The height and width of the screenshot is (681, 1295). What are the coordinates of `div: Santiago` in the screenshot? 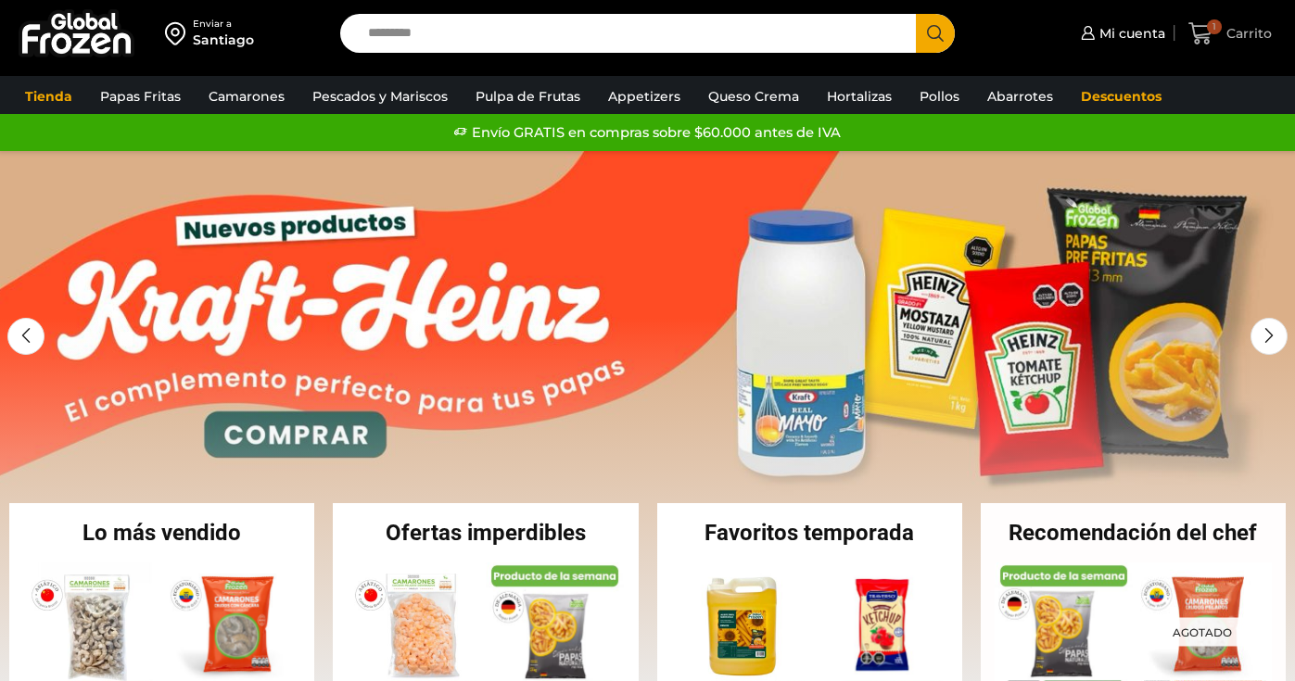 It's located at (223, 40).